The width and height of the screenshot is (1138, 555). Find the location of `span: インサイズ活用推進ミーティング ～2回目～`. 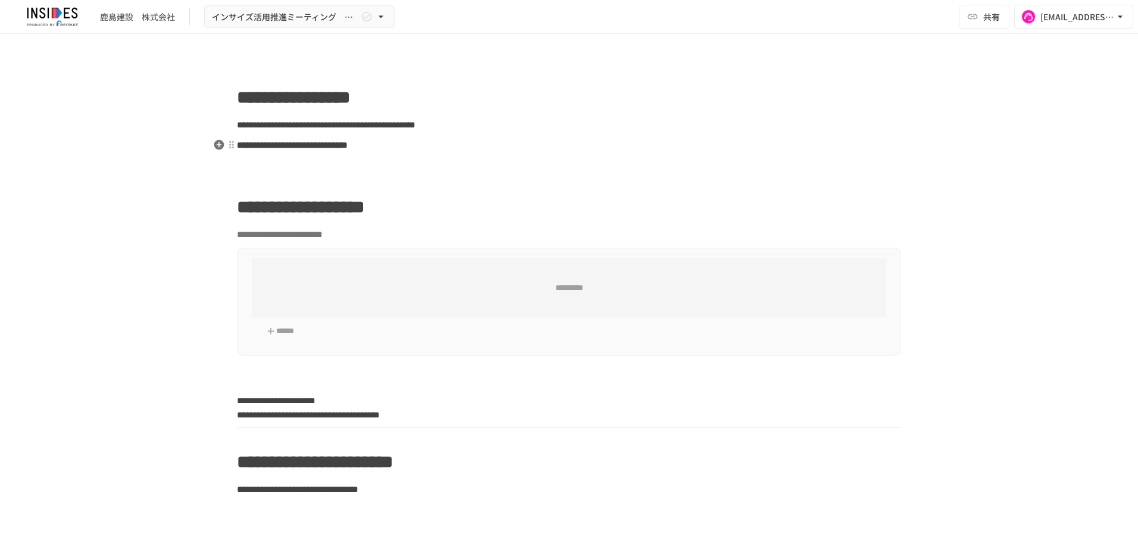

span: インサイズ活用推進ミーティング ～2回目～ is located at coordinates (285, 17).